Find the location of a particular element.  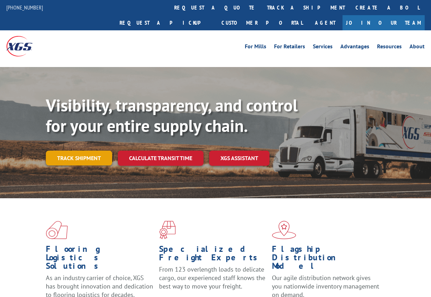

b: Visibility, transparency, and control for your entire supply chain. is located at coordinates (172, 115).